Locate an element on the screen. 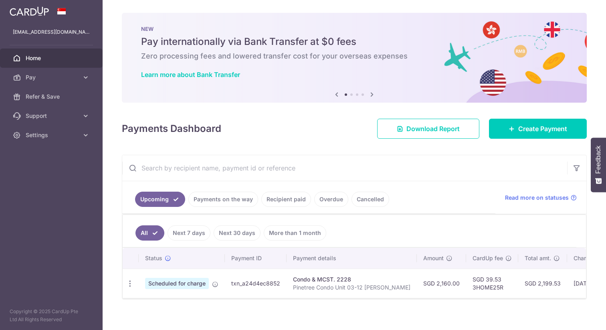  h4: Payments Dashboard is located at coordinates (172, 129).